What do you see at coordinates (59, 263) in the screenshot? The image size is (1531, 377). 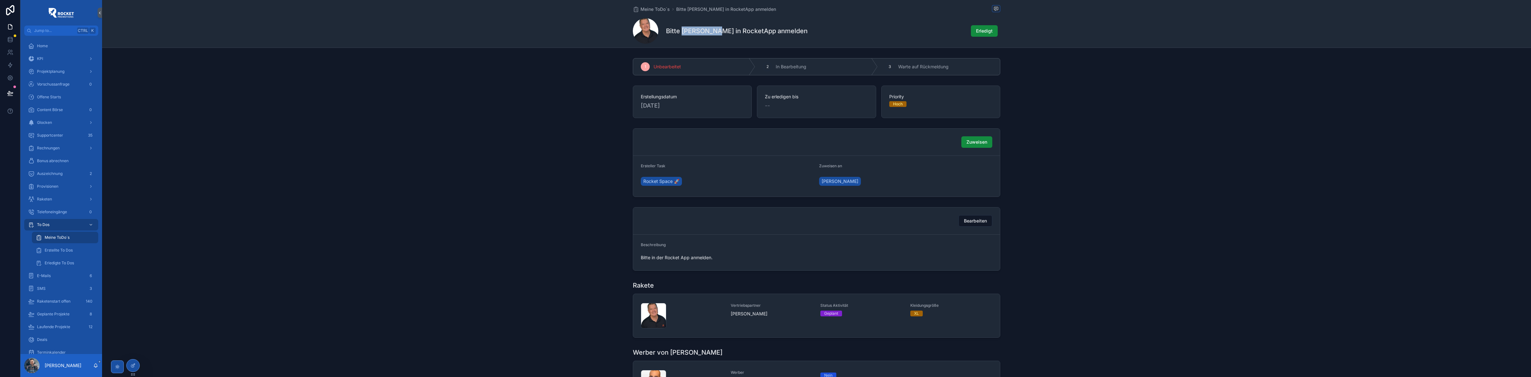 I see `span: Erledigte To Dos` at bounding box center [59, 263].